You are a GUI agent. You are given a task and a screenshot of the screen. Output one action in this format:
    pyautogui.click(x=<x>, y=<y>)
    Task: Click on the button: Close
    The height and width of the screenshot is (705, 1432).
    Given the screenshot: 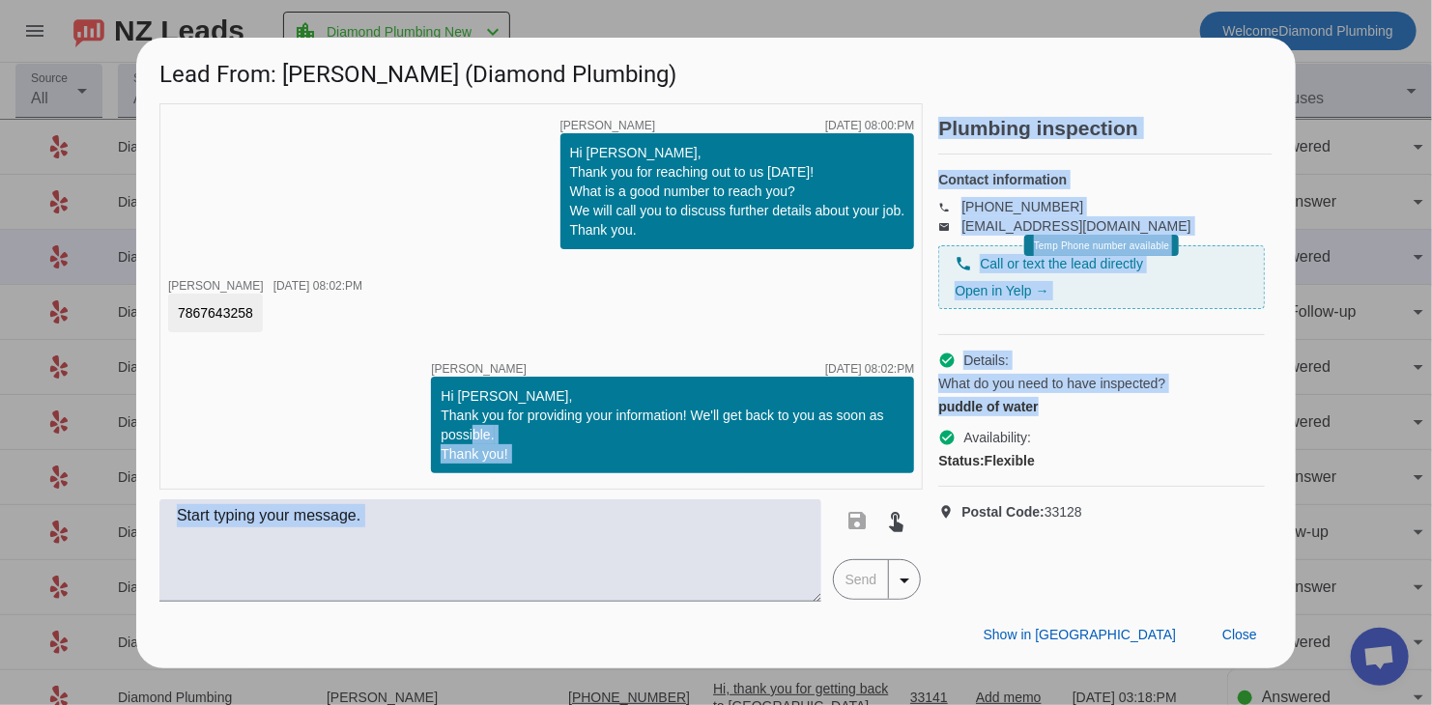 What is the action you would take?
    pyautogui.click(x=1240, y=636)
    